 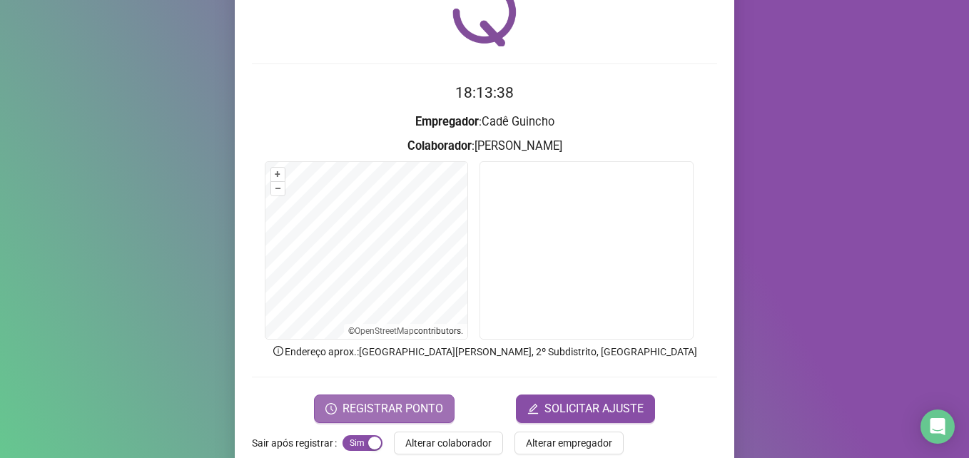 I want to click on span: SOLICITAR AJUSTE, so click(x=594, y=409).